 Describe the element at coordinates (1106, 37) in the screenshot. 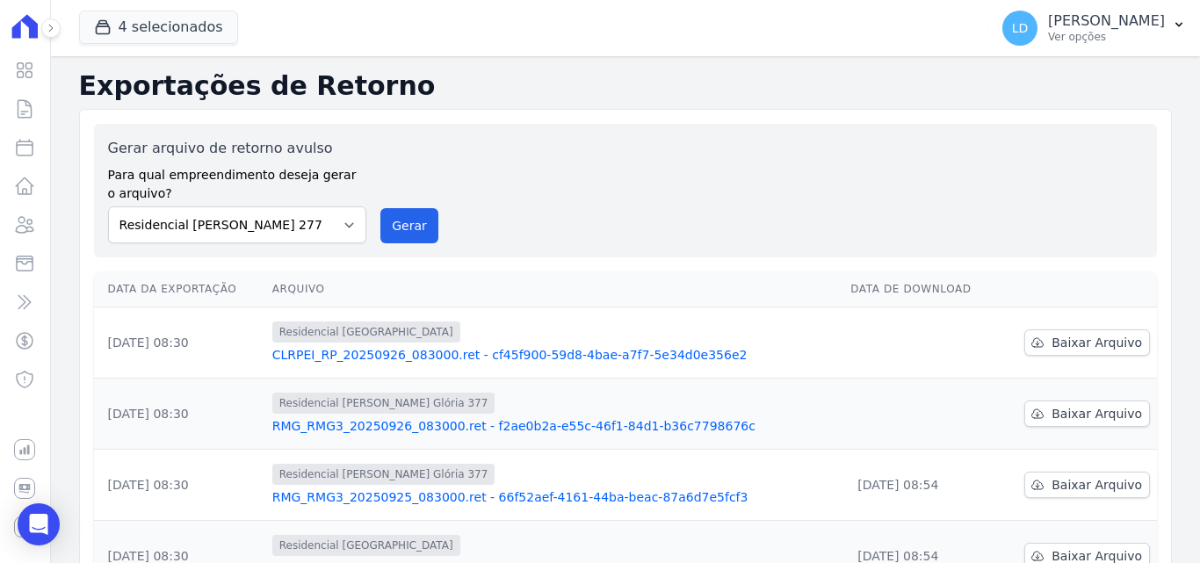

I see `p: Ver opções` at that location.